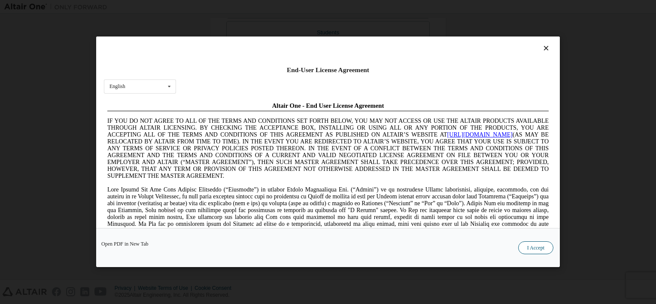 This screenshot has width=656, height=304. Describe the element at coordinates (224, 49) in the screenshot. I see `span: IF YOU DO NOT AGREE TO ALL OF THE TERMS AND CONDITIONS SET FORTH BELOW, YOU MAY NOT ACCESS OR USE...` at that location.